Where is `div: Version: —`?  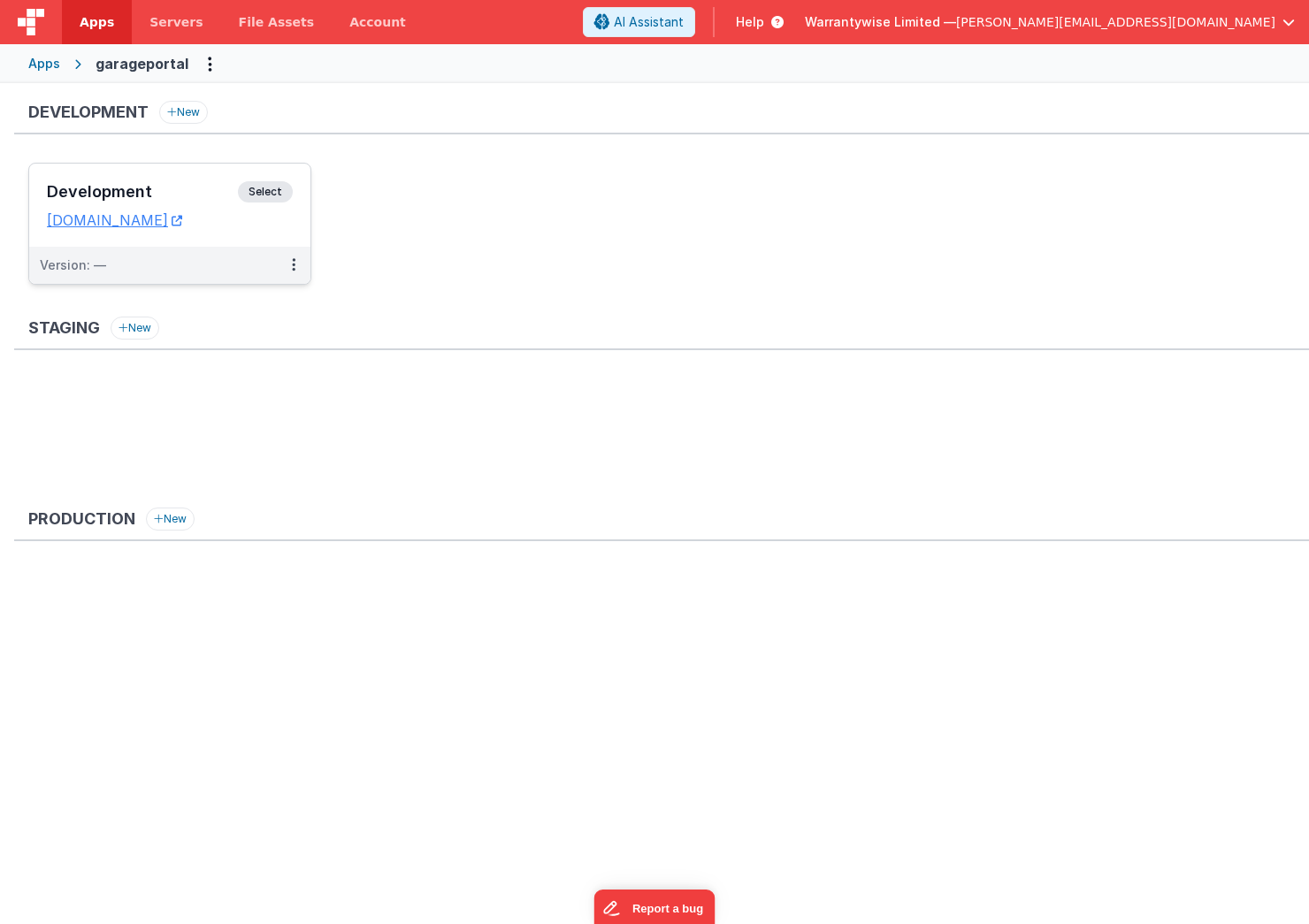 div: Version: — is located at coordinates (72, 265).